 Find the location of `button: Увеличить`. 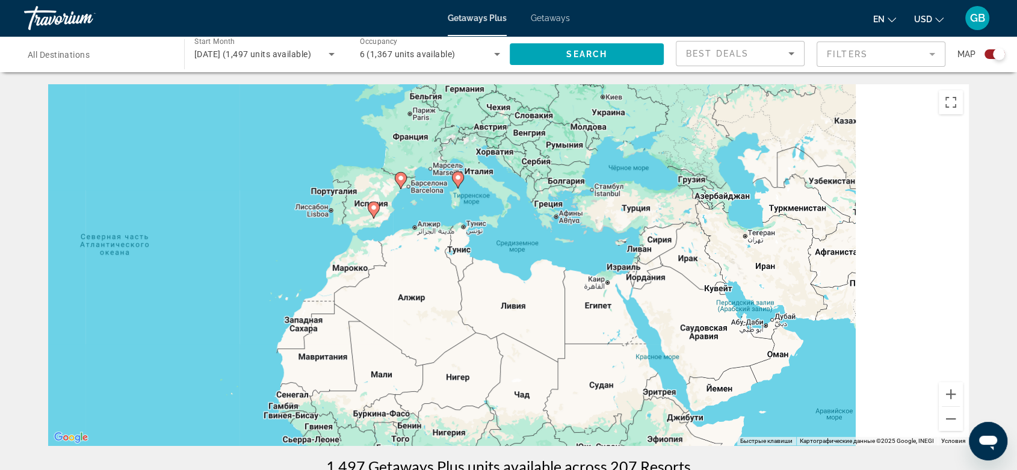

button: Увеличить is located at coordinates (951, 394).